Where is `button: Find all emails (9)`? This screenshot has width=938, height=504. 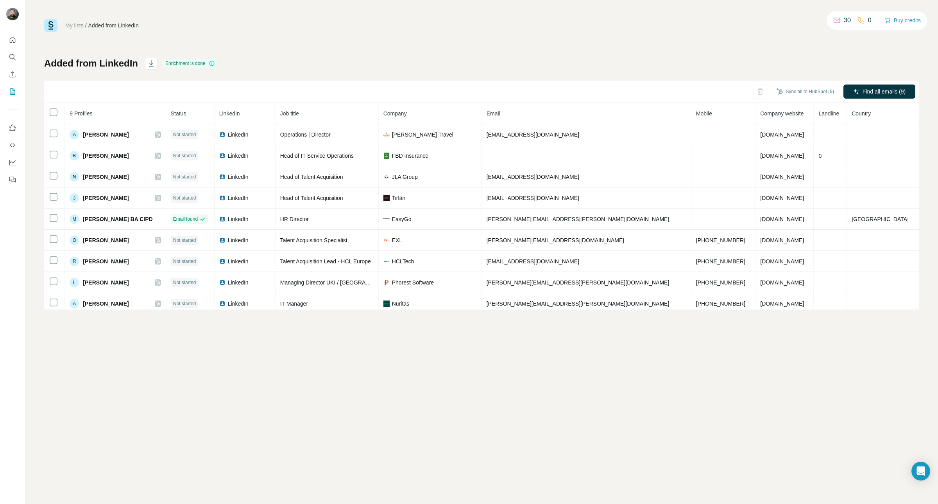
button: Find all emails (9) is located at coordinates (880, 91).